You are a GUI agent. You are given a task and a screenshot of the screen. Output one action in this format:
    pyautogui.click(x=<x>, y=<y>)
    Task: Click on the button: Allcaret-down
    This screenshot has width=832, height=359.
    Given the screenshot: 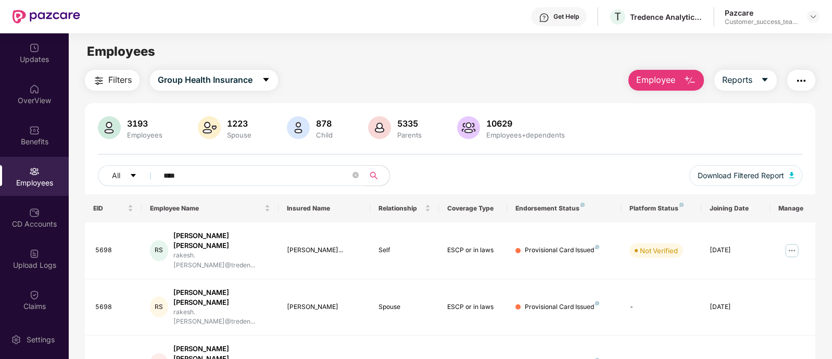 What is the action you would take?
    pyautogui.click(x=130, y=176)
    